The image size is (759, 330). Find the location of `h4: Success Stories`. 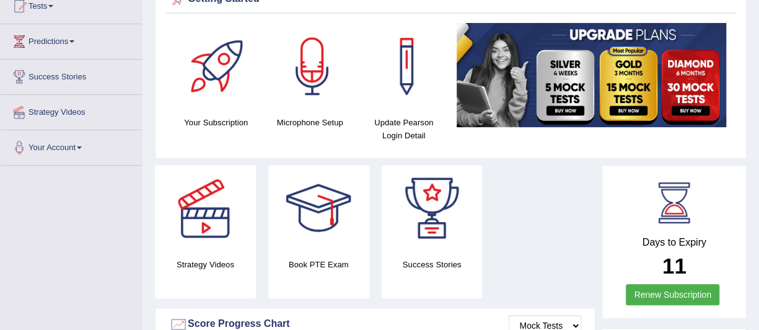

h4: Success Stories is located at coordinates (432, 264).